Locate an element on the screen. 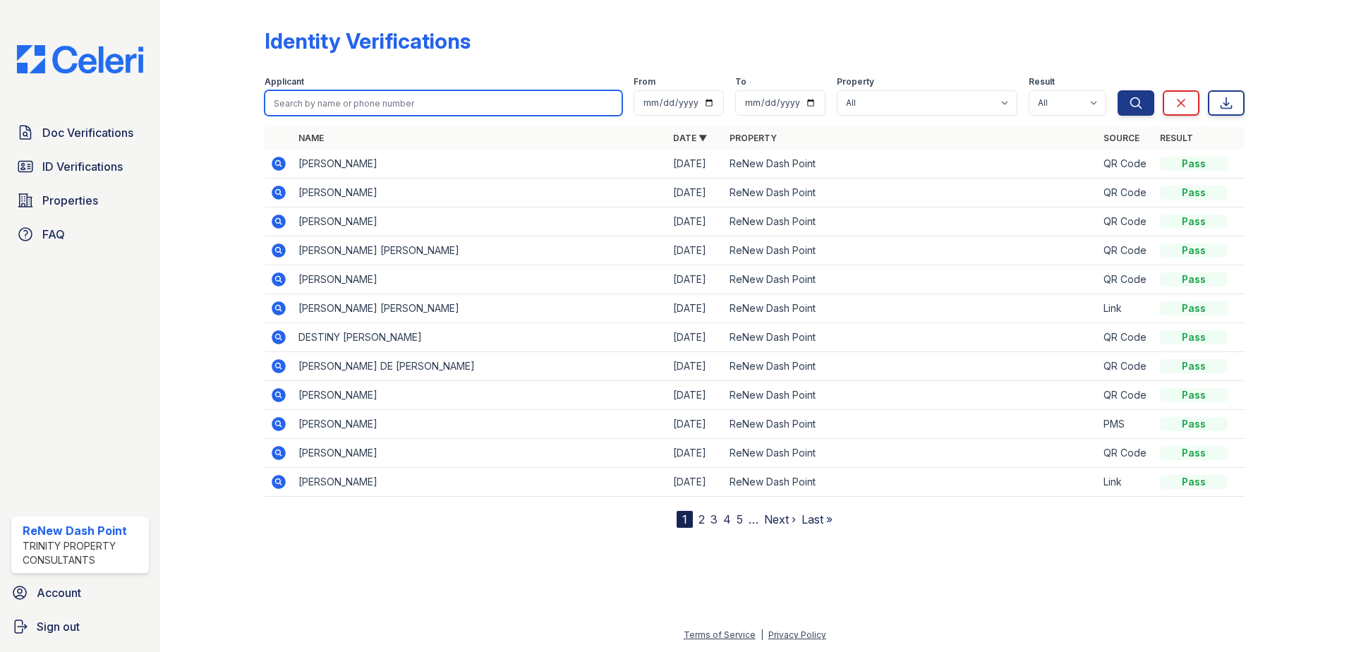 This screenshot has width=1349, height=652. label: Property is located at coordinates (855, 82).